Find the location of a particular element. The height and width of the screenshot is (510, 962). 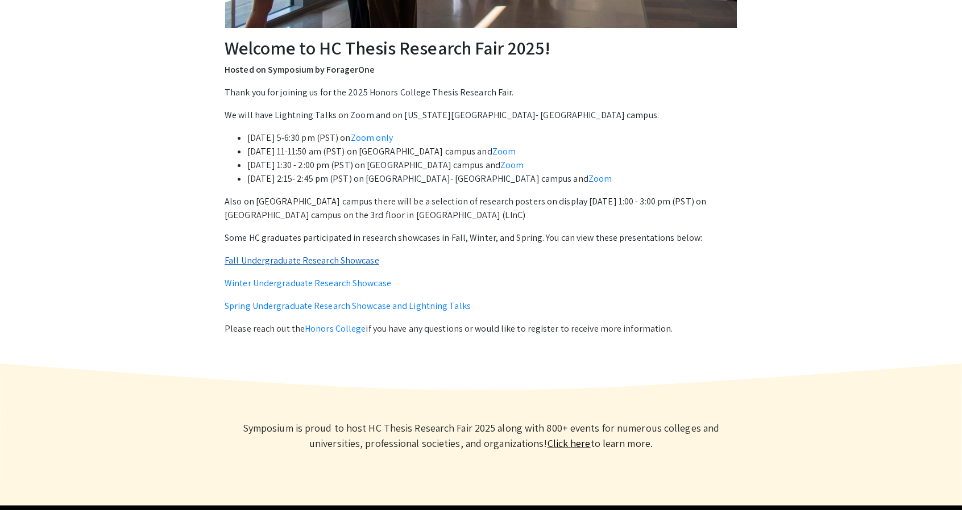

a: Fall Undergraduate Research Showcase is located at coordinates (302, 260).